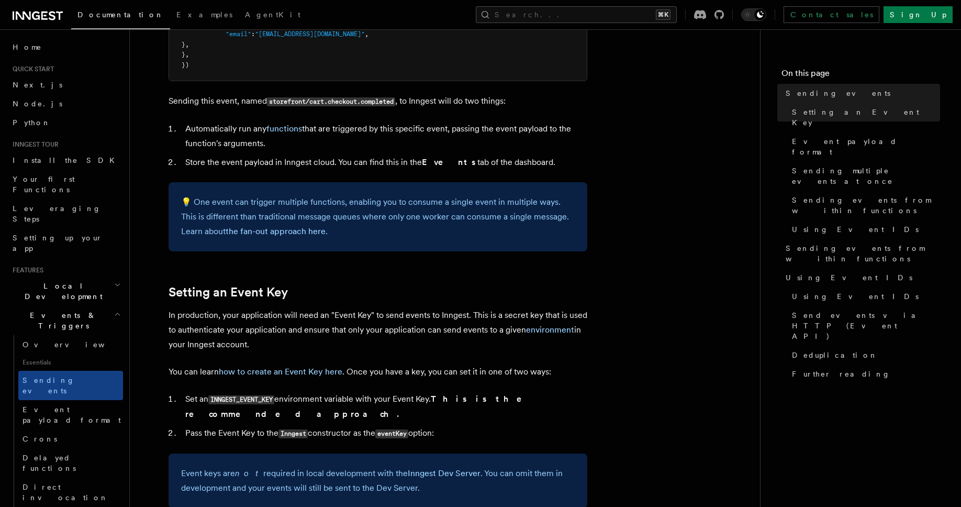 Image resolution: width=961 pixels, height=507 pixels. I want to click on a: Your first Functions, so click(65, 184).